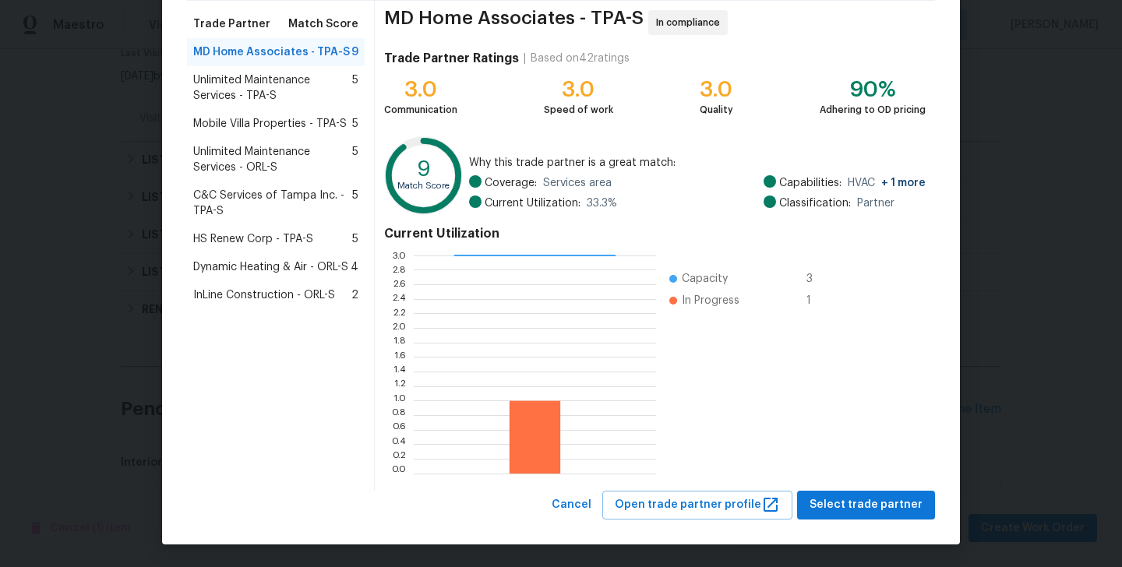  What do you see at coordinates (571, 505) in the screenshot?
I see `span: Cancel` at bounding box center [571, 505].